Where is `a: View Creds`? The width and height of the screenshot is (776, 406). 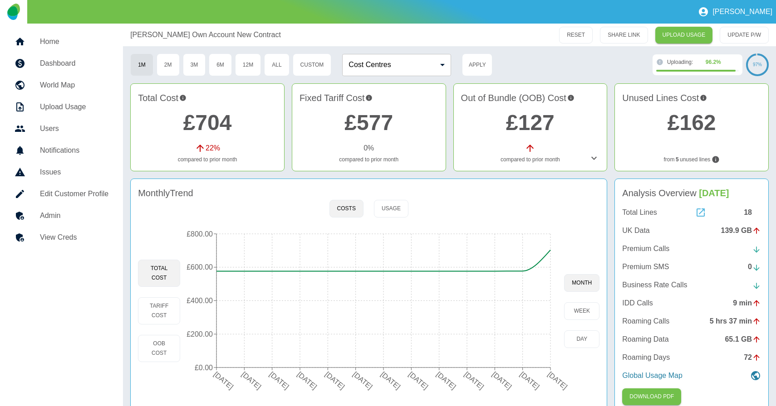 a: View Creds is located at coordinates (61, 238).